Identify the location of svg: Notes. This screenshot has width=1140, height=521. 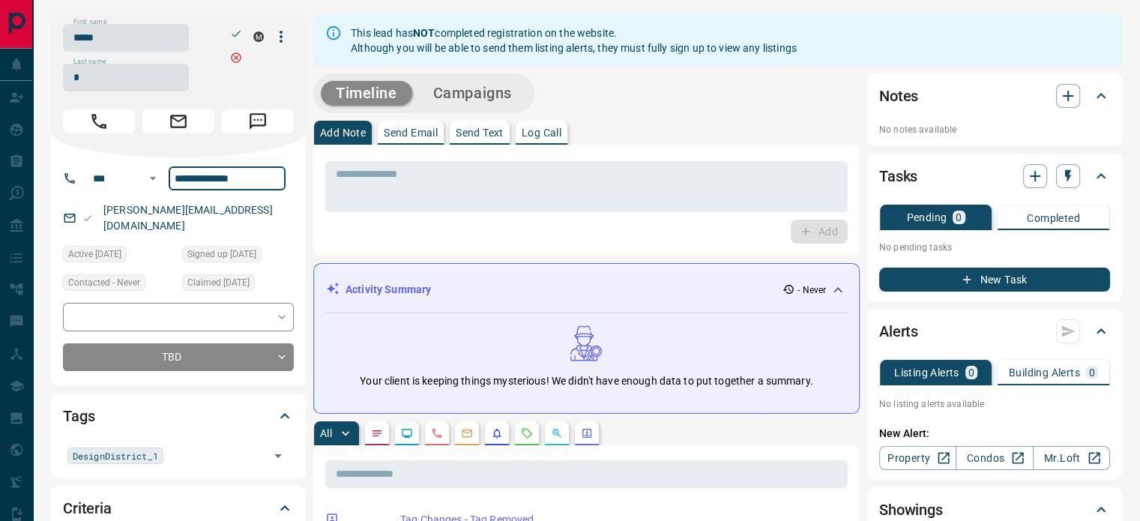
(377, 433).